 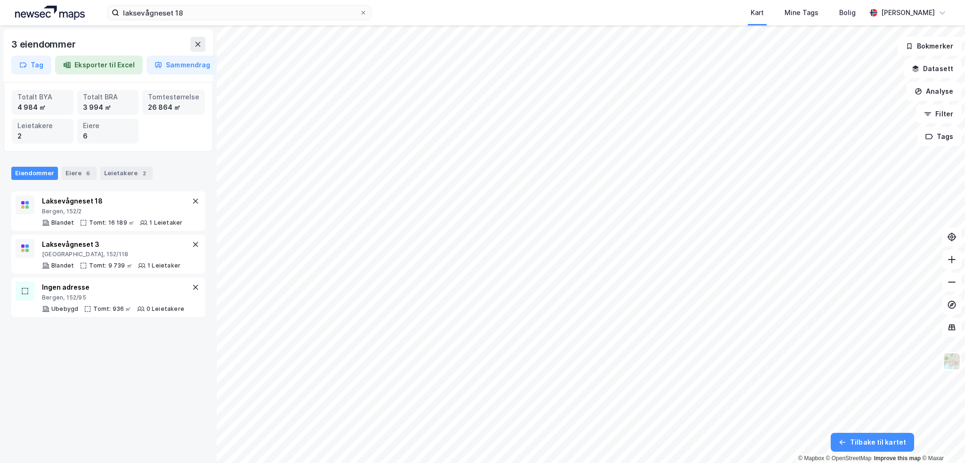 What do you see at coordinates (849, 459) in the screenshot?
I see `a: OpenStreetMap` at bounding box center [849, 459].